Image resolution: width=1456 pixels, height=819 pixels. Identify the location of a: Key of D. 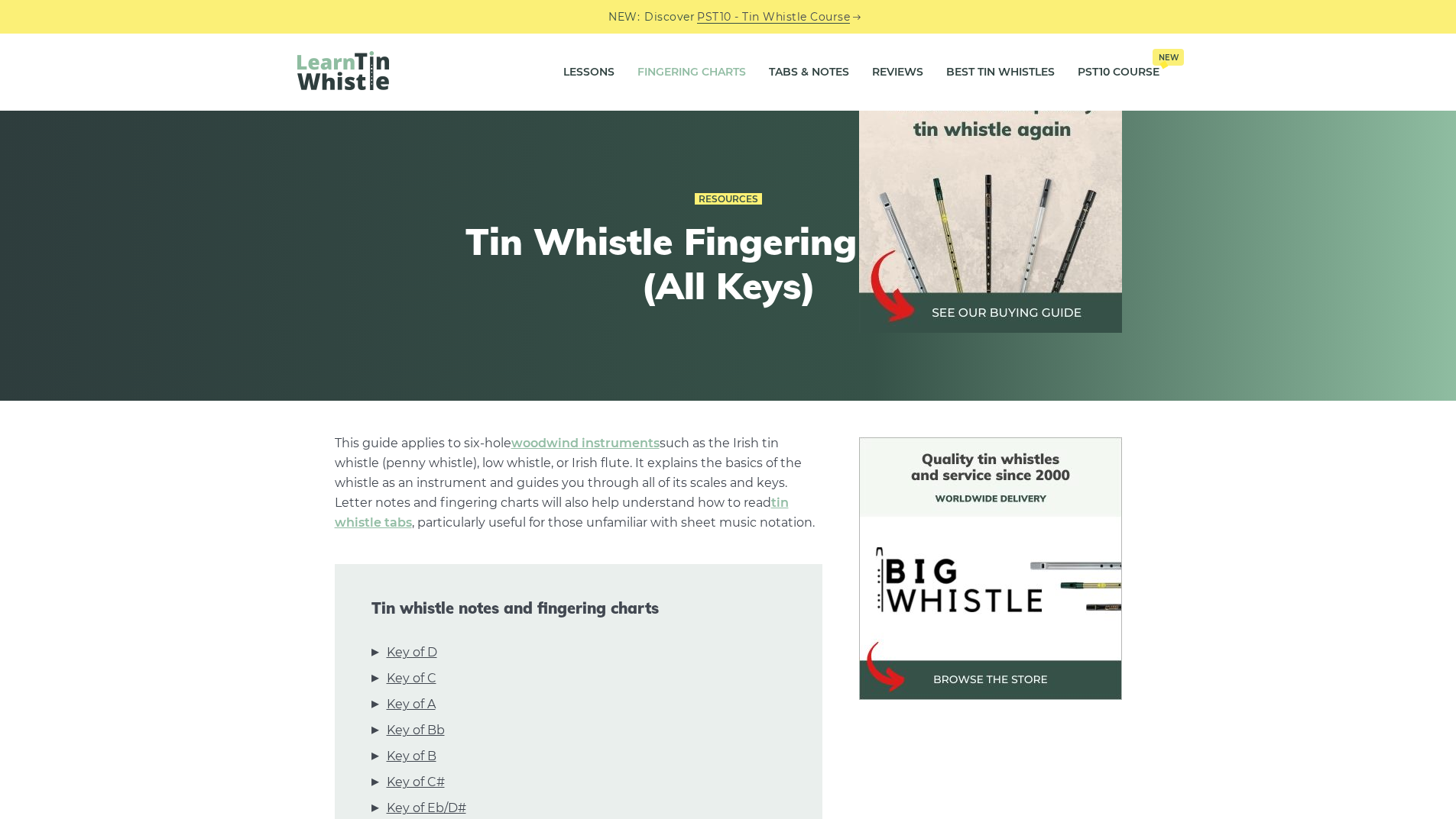
(412, 653).